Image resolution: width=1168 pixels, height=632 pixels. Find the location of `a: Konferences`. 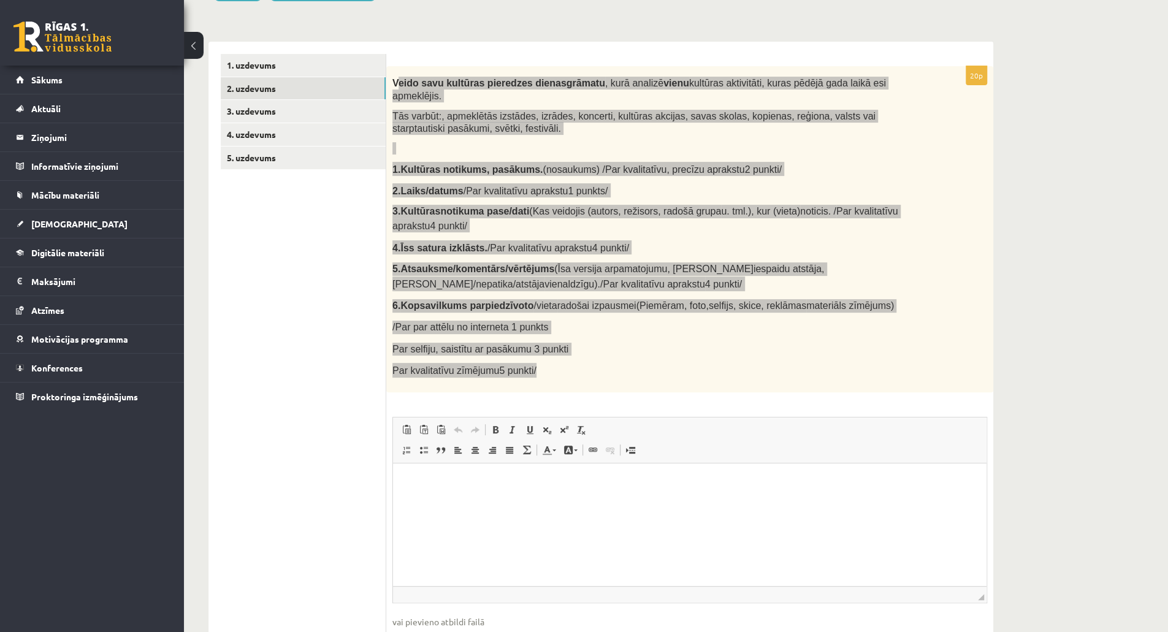

a: Konferences is located at coordinates (92, 368).